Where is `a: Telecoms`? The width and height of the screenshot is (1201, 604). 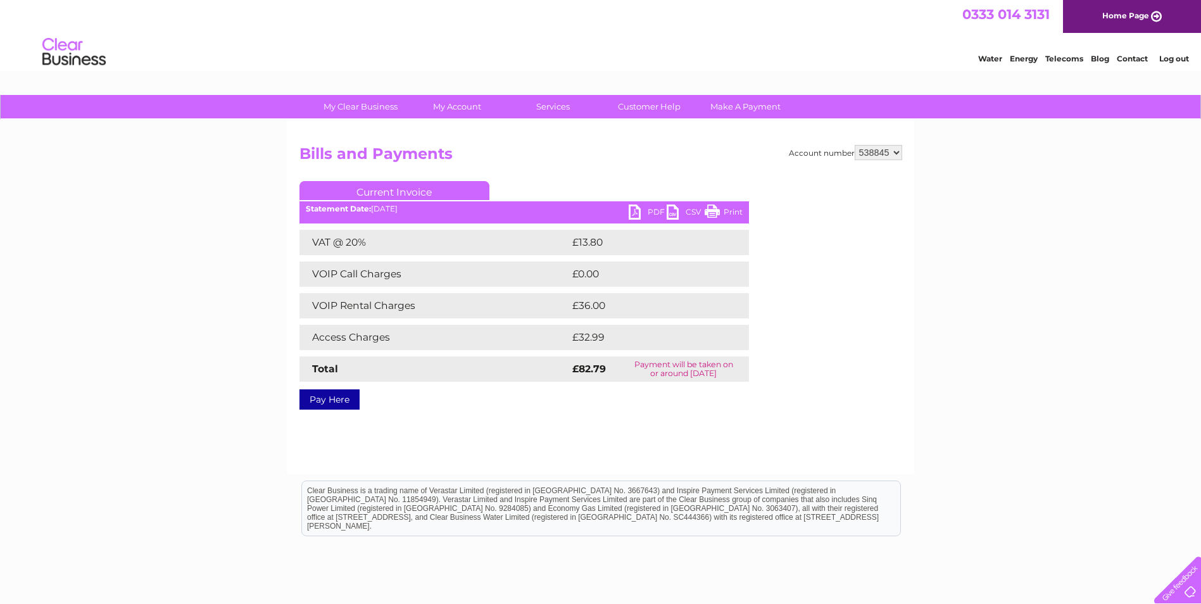 a: Telecoms is located at coordinates (1064, 58).